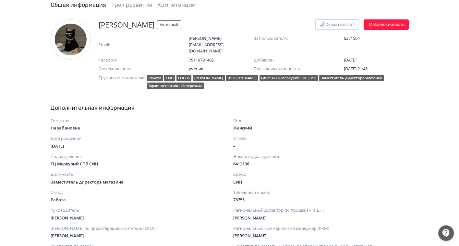 Image resolution: width=459 pixels, height=246 pixels. What do you see at coordinates (286, 60) in the screenshot?
I see `span: Добавлен:` at bounding box center [286, 60].